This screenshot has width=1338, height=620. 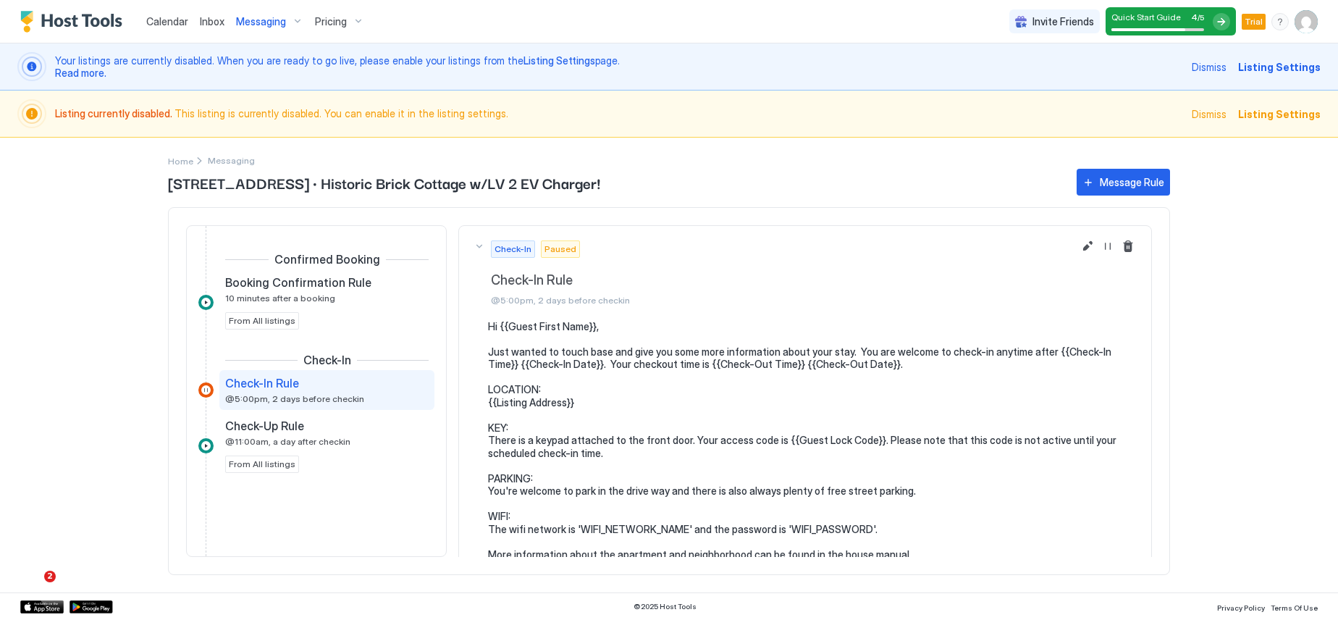 What do you see at coordinates (1108, 246) in the screenshot?
I see `button: Resume Message Rule` at bounding box center [1108, 246].